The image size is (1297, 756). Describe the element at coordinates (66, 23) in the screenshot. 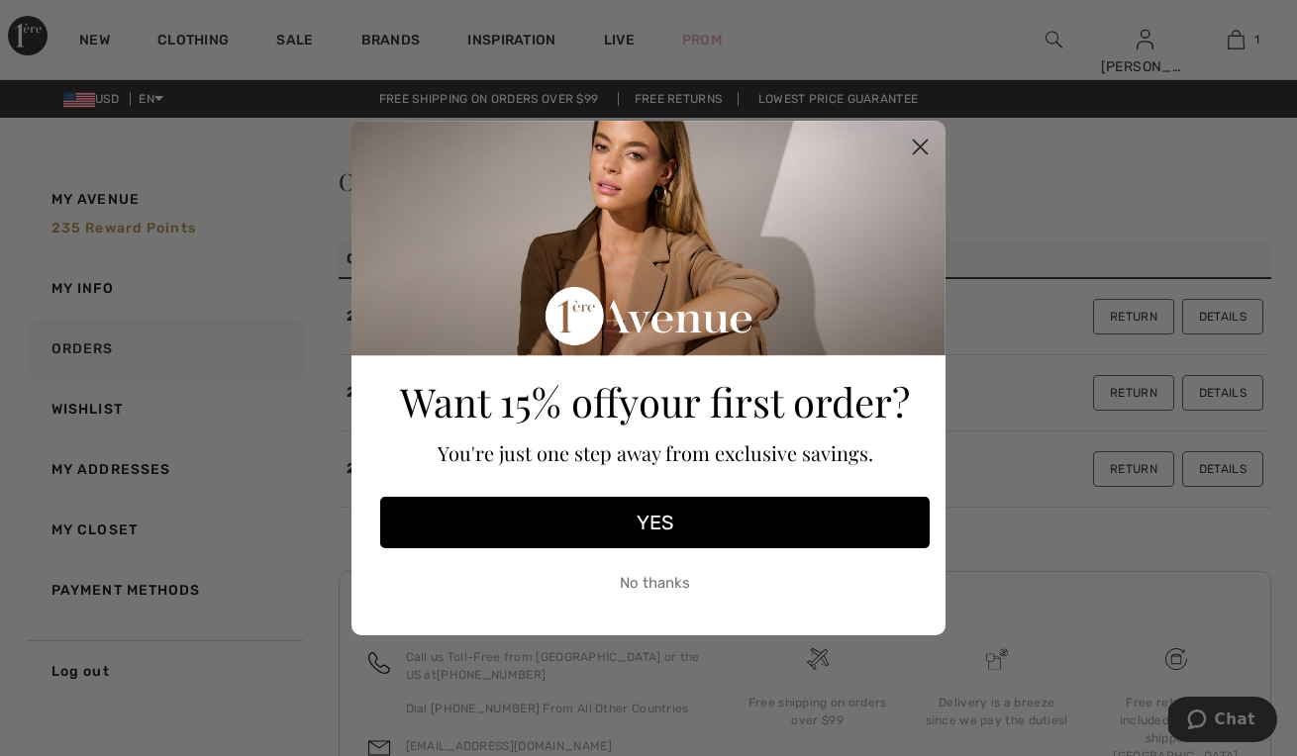

I see `span: Chat` at that location.